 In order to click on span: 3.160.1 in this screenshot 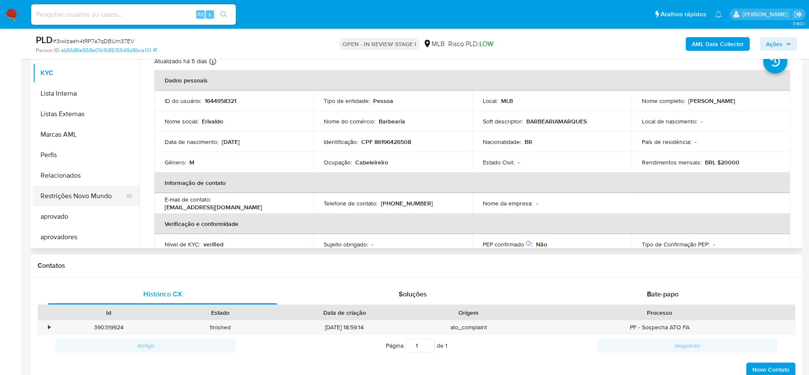, I will do `click(799, 23)`.